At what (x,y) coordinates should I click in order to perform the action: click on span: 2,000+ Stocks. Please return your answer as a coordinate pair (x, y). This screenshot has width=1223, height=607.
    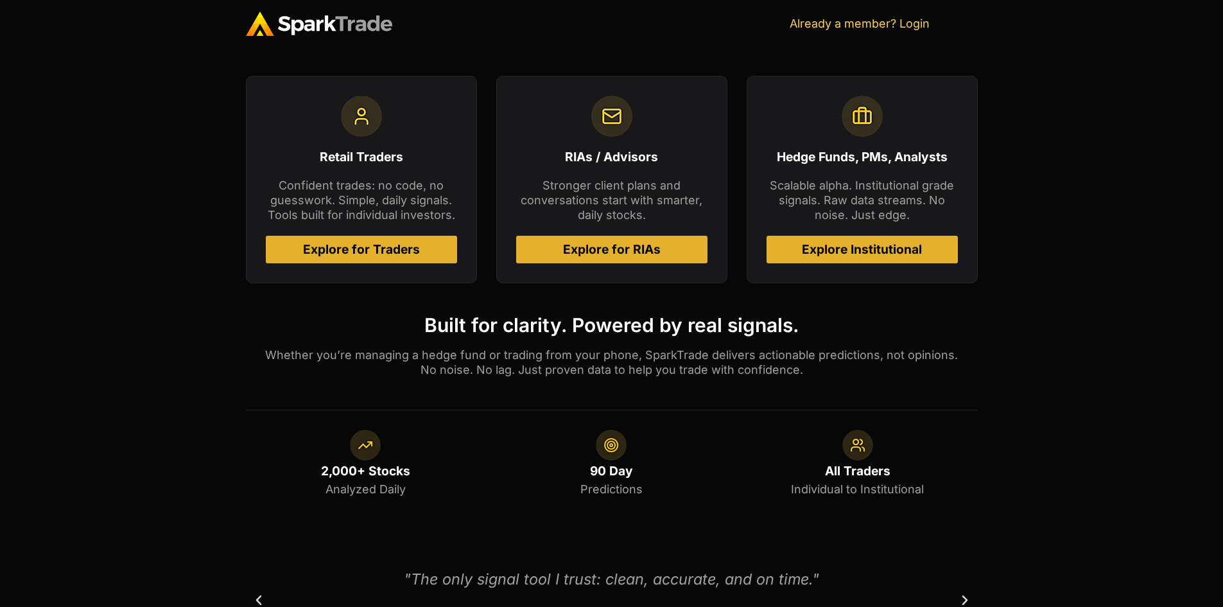
    Looking at the image, I should click on (365, 470).